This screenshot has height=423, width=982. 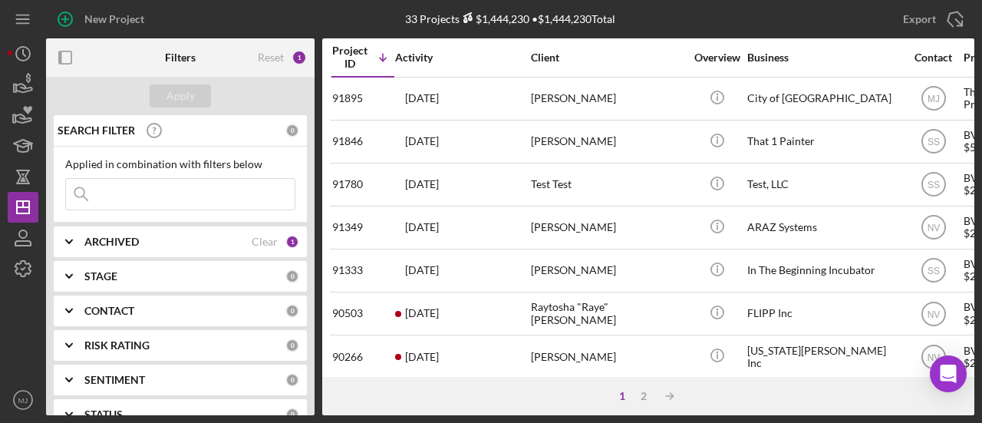 What do you see at coordinates (363, 270) in the screenshot?
I see `div: 91333` at bounding box center [363, 270].